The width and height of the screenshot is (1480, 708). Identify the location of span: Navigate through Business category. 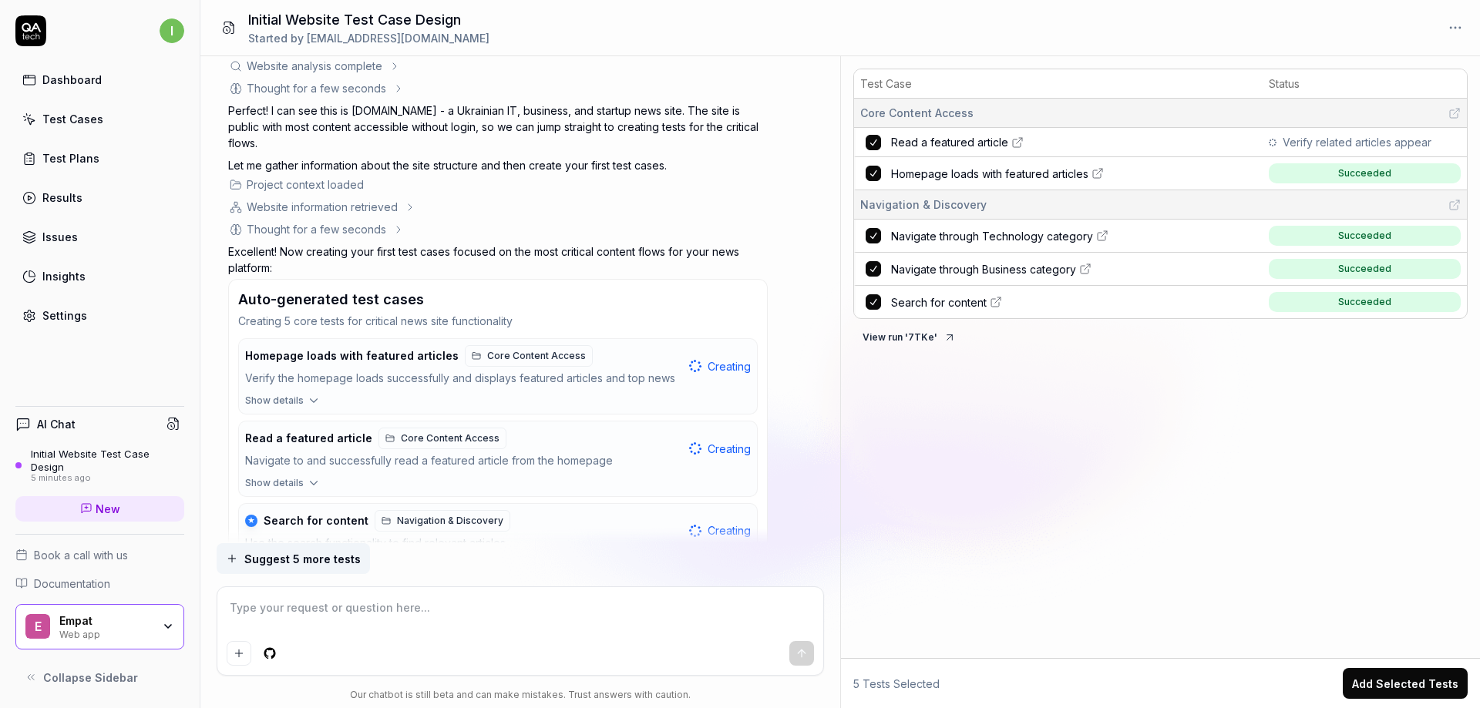
(984, 269).